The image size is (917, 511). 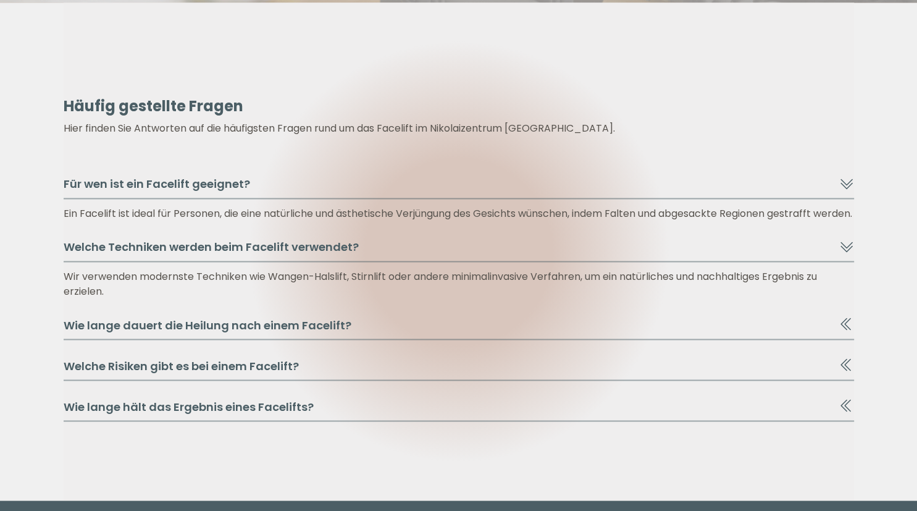 I want to click on button: Wie lange dauert die Heilung nach einem Facelift?, so click(x=459, y=329).